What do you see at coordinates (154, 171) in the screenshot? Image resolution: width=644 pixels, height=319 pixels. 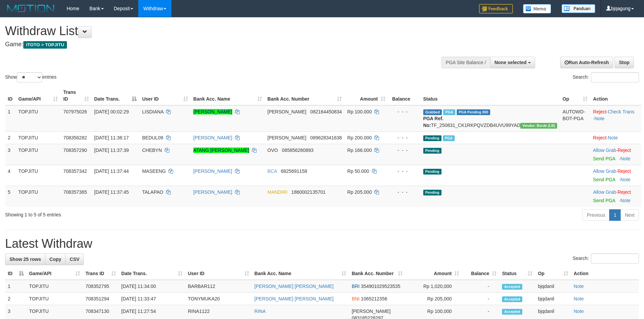 I see `span: MASEENG` at bounding box center [154, 171].